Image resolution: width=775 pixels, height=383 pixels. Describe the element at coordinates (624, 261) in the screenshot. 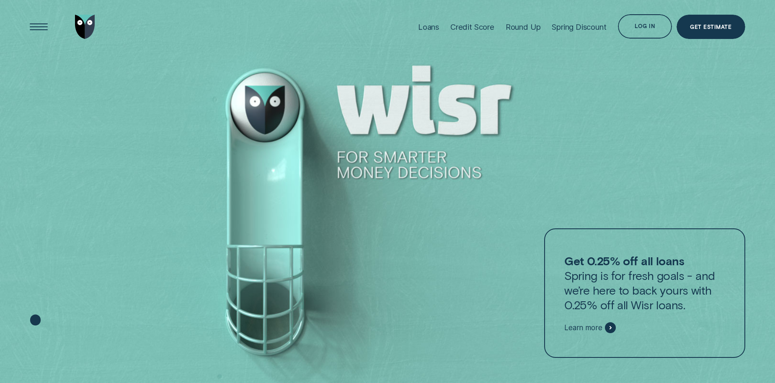

I see `strong: Get 0.25% off all loans` at that location.